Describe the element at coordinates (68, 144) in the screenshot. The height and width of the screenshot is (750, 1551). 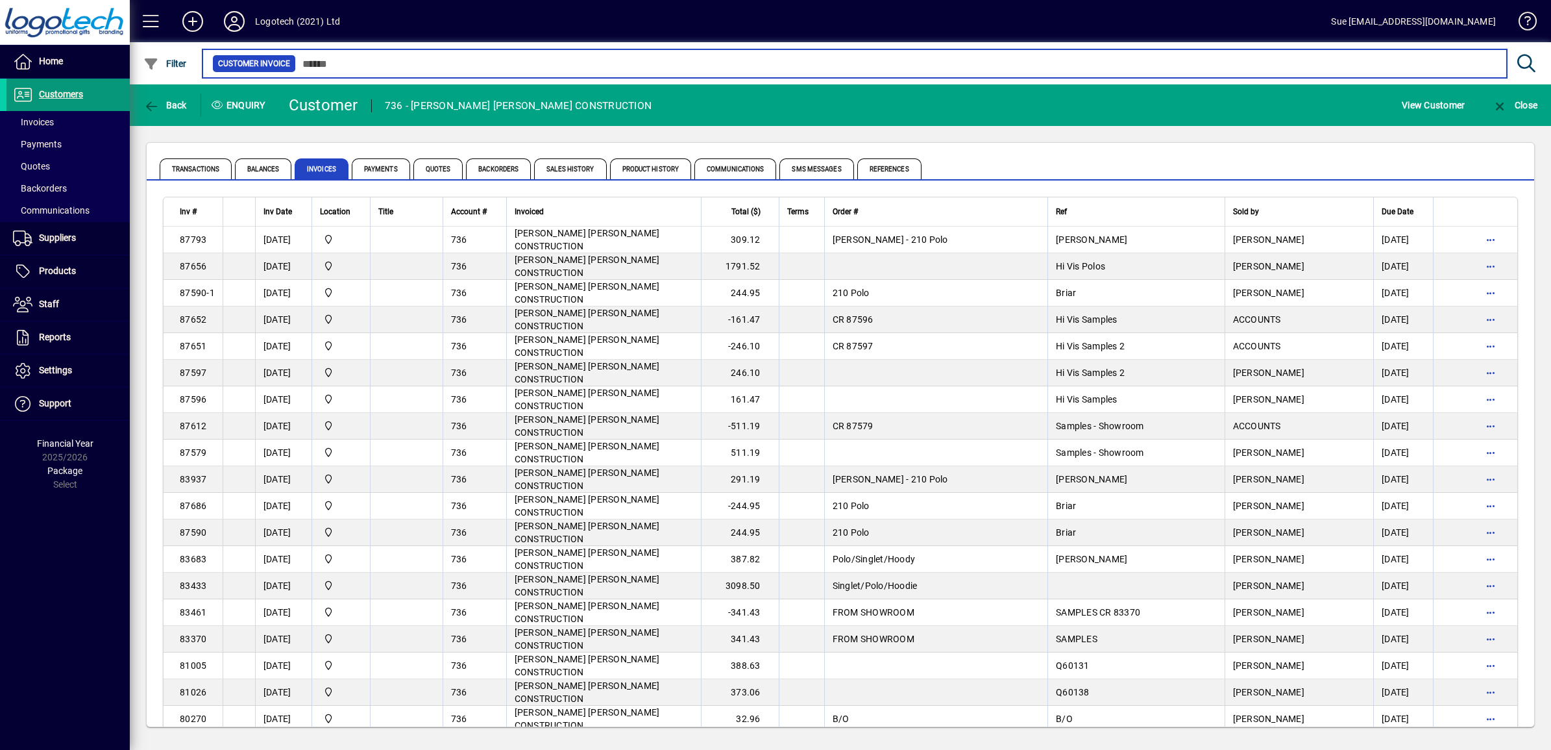
I see `a: Payments` at that location.